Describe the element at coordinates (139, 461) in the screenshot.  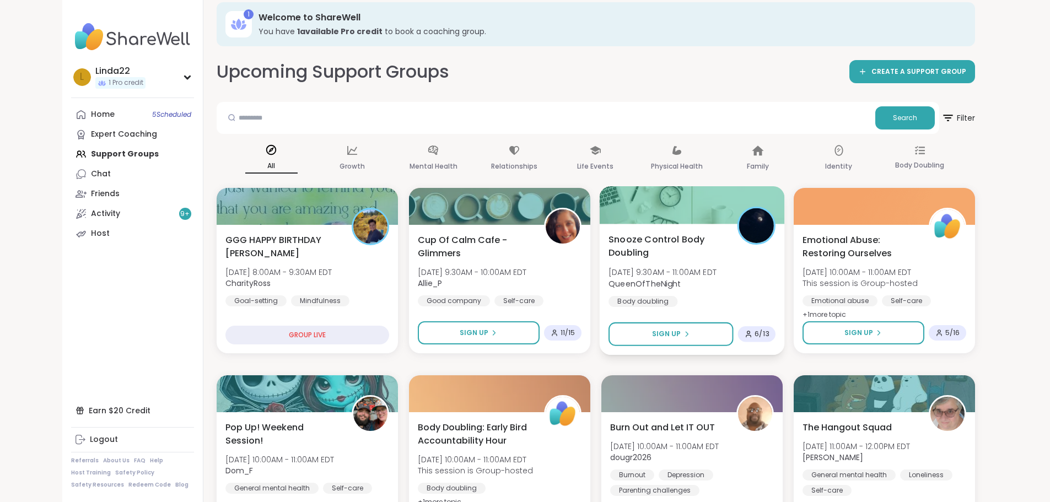
I see `a: FAQ` at that location.